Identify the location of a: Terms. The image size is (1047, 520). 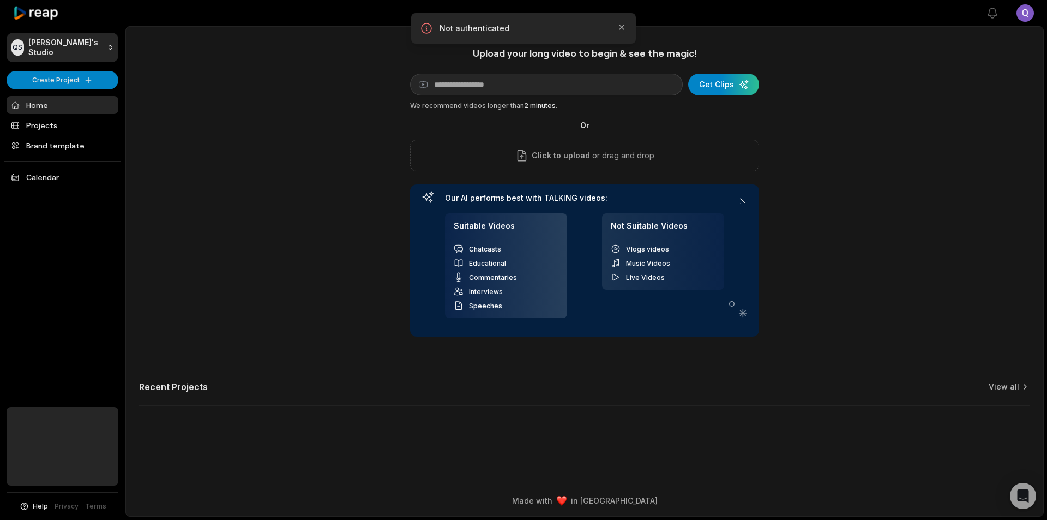
(95, 506).